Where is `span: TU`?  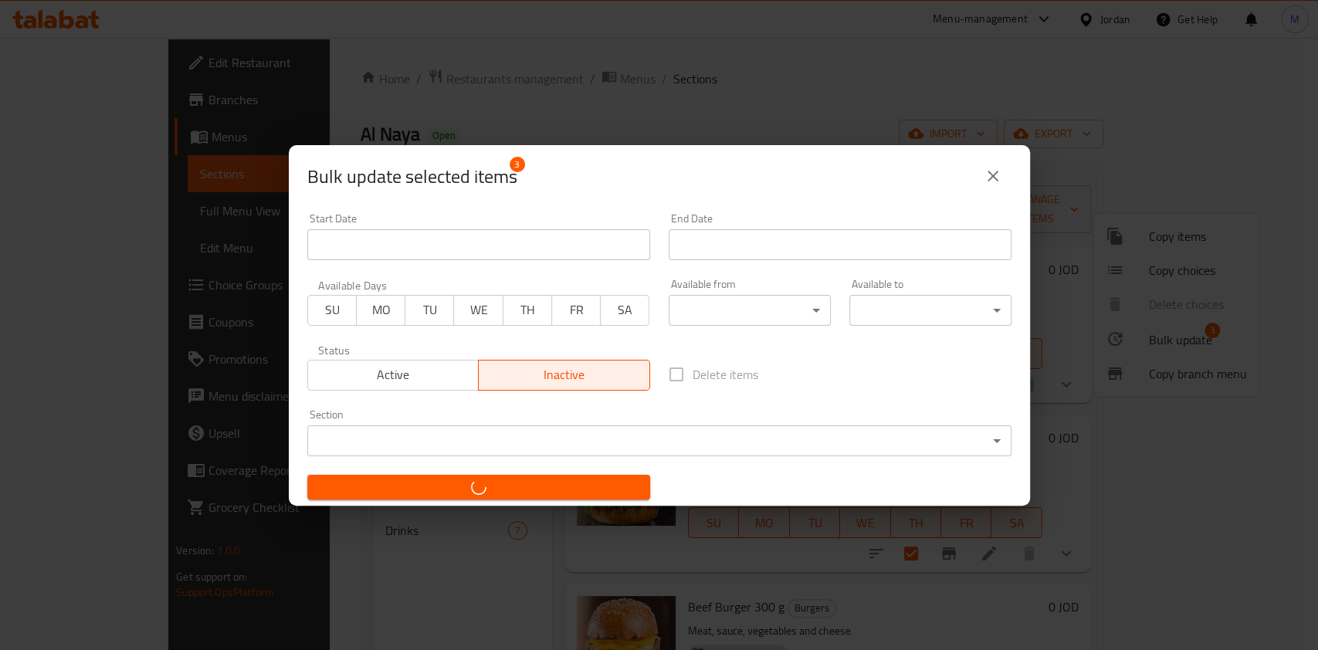 span: TU is located at coordinates (429, 310).